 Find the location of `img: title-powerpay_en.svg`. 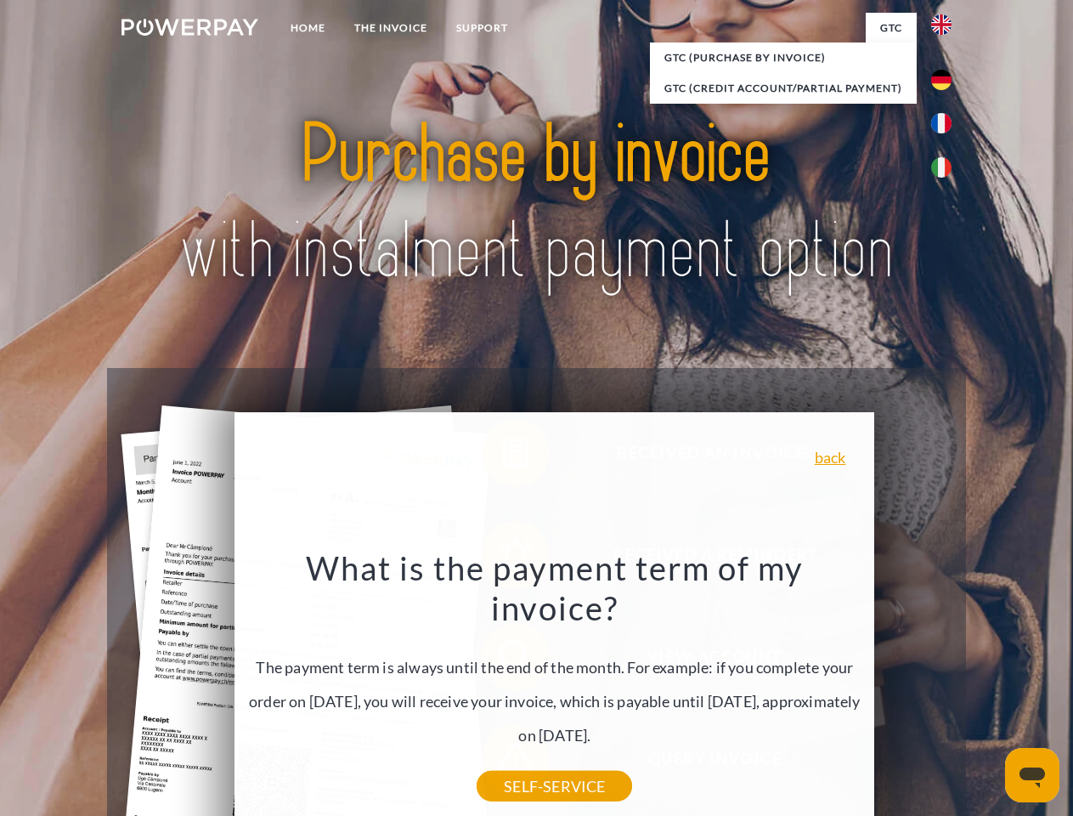

img: title-powerpay_en.svg is located at coordinates (536, 203).